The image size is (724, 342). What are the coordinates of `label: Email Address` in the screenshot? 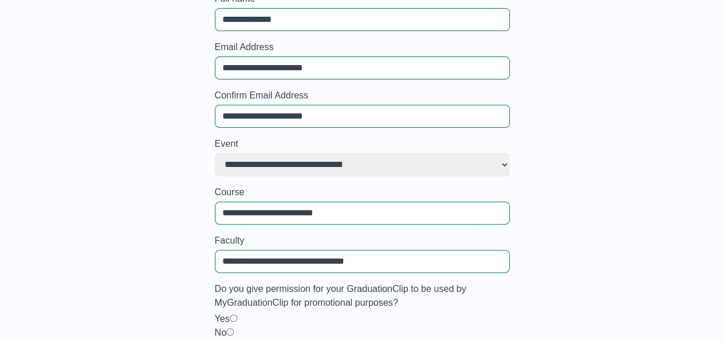 It's located at (362, 47).